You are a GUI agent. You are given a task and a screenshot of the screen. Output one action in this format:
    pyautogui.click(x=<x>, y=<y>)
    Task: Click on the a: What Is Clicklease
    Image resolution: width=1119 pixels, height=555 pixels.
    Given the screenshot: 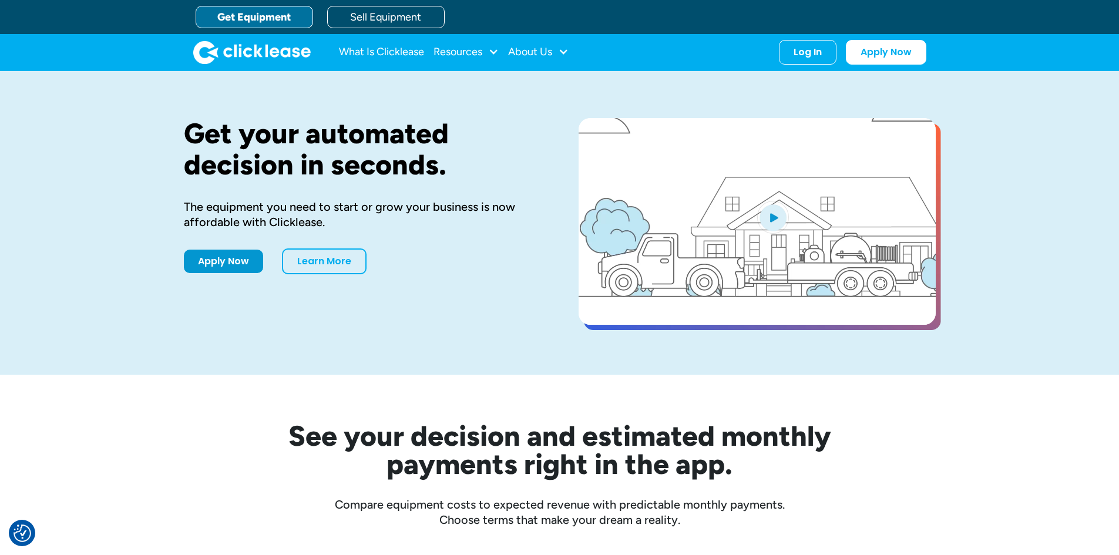 What is the action you would take?
    pyautogui.click(x=381, y=52)
    